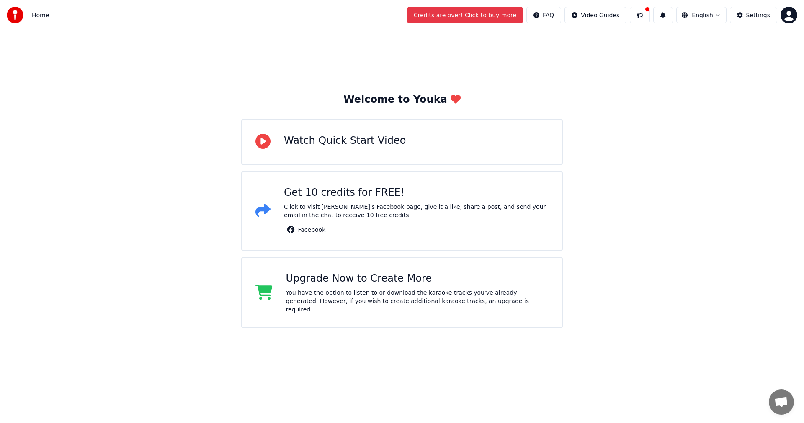  I want to click on div: Upgrade Now to Create More, so click(418, 278).